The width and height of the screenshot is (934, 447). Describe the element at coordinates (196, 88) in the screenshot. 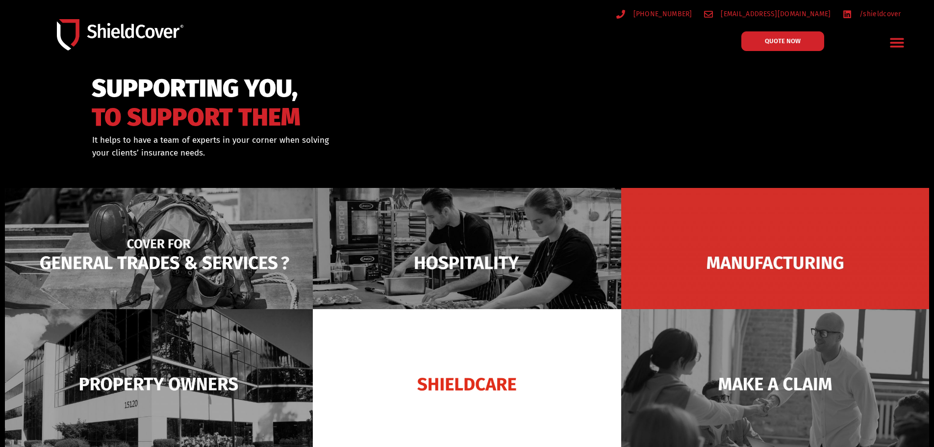

I see `span: SUPPORTING YOU,` at that location.